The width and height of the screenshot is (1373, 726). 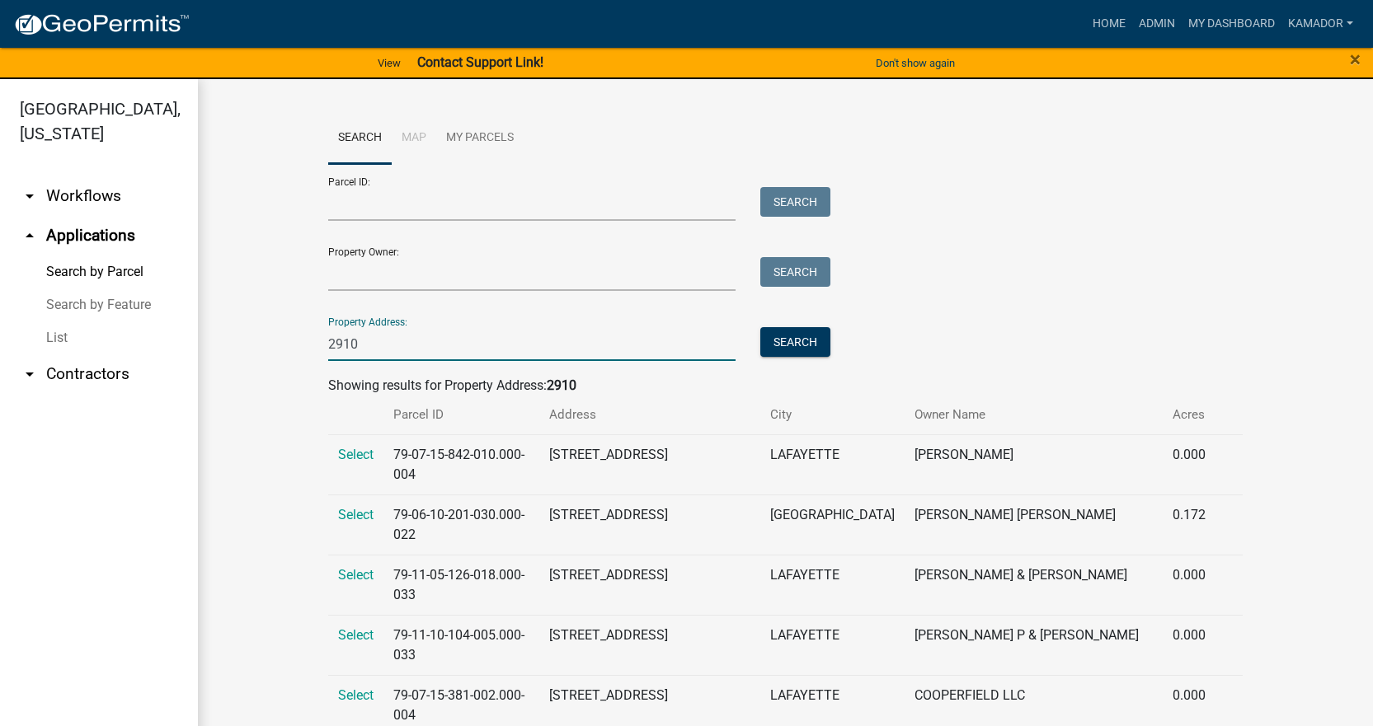 What do you see at coordinates (562, 385) in the screenshot?
I see `strong: 2910` at bounding box center [562, 385].